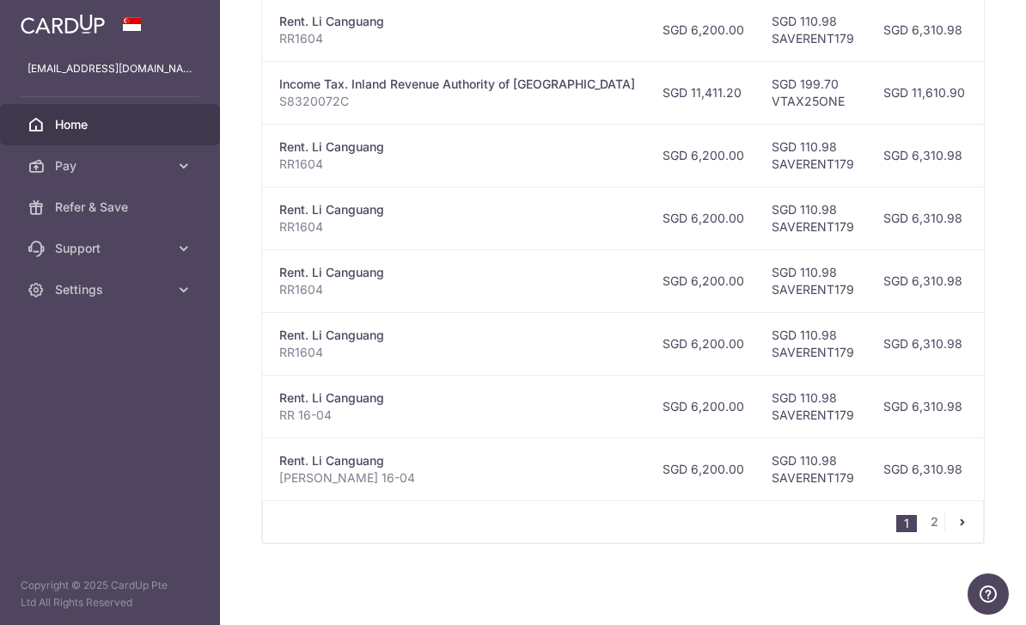 The image size is (1026, 625). What do you see at coordinates (112, 290) in the screenshot?
I see `span: Settings` at bounding box center [112, 290].